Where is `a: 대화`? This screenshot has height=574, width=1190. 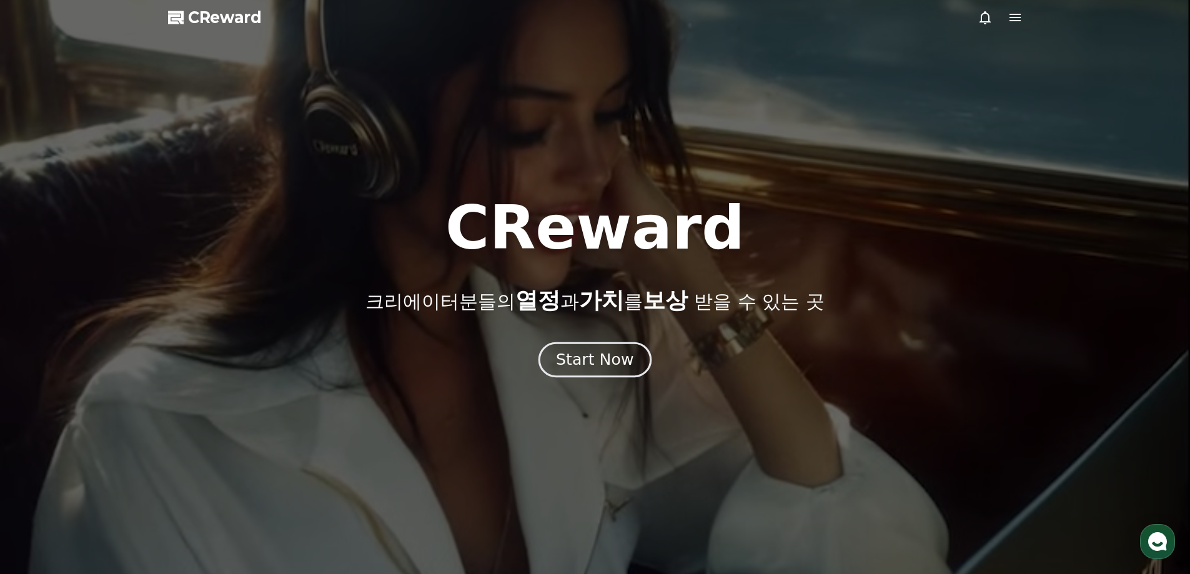
a: 대화 is located at coordinates (122, 412).